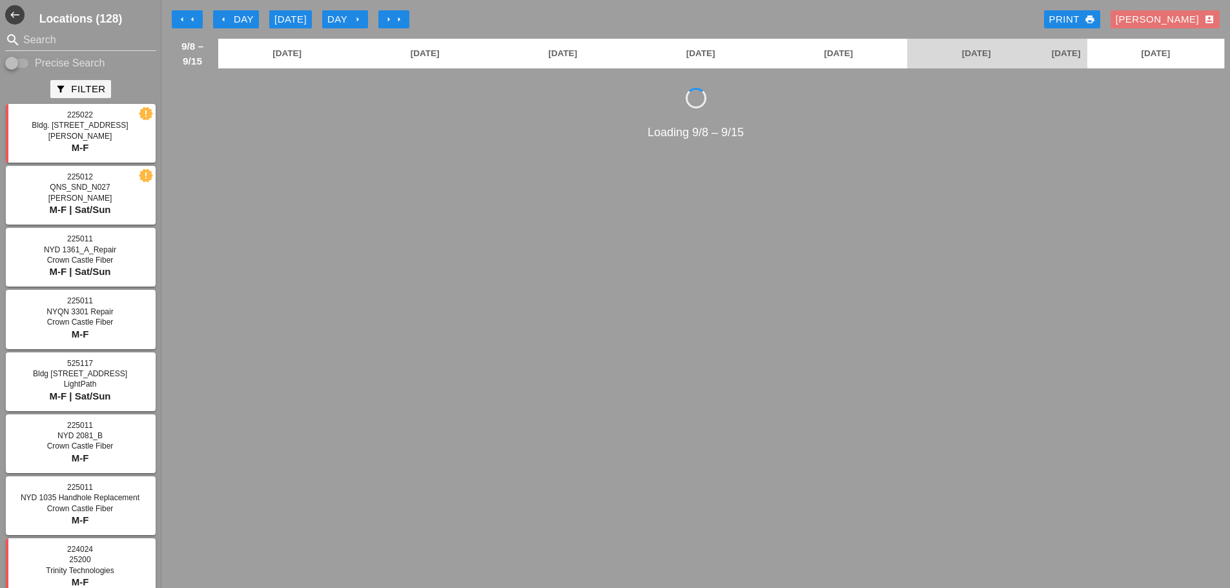 The image size is (1230, 588). Describe the element at coordinates (81, 63) in the screenshot. I see `div: Enable Precise search to match search terms exactly.` at that location.